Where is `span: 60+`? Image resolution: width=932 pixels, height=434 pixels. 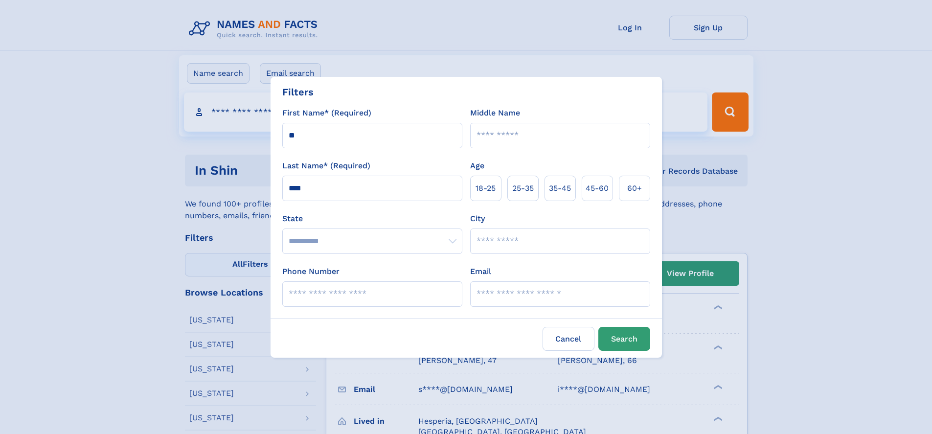 span: 60+ is located at coordinates (635, 188).